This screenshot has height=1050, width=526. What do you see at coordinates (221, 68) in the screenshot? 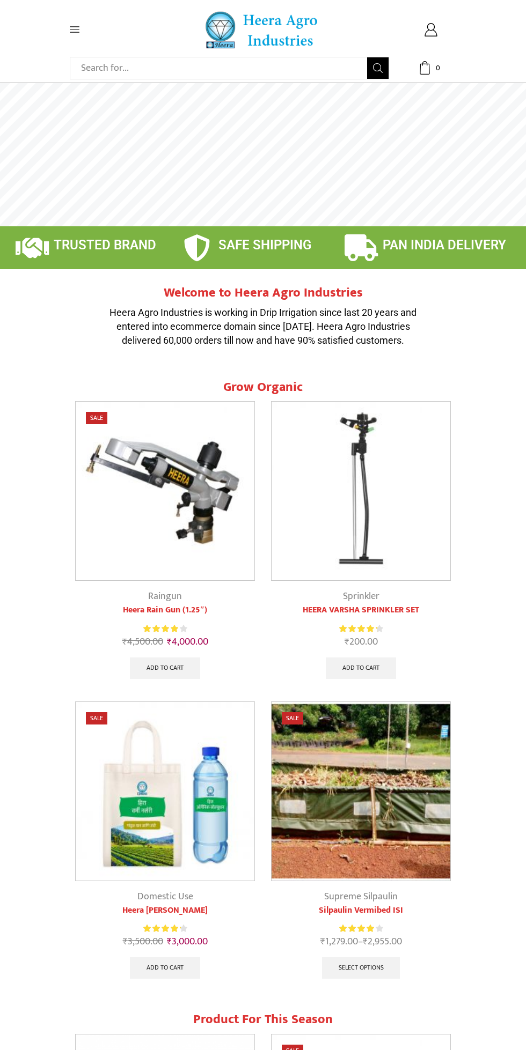
I see `input: Search for...` at bounding box center [221, 68].